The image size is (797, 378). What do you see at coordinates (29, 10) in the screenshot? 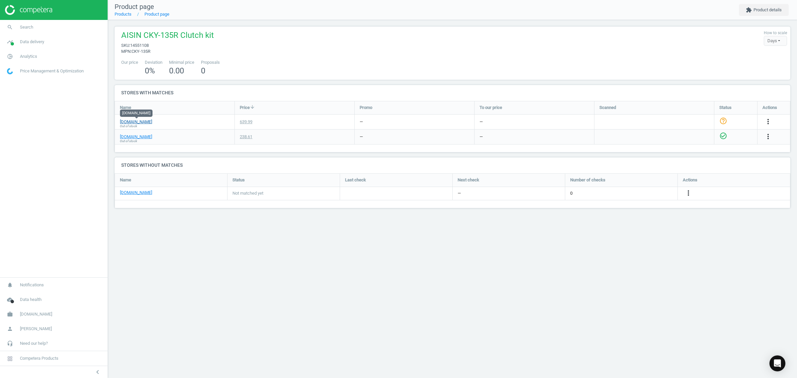
I see `img: ajHJNr6hYgQAAAAASUVORK5CYII=` at bounding box center [29, 10].